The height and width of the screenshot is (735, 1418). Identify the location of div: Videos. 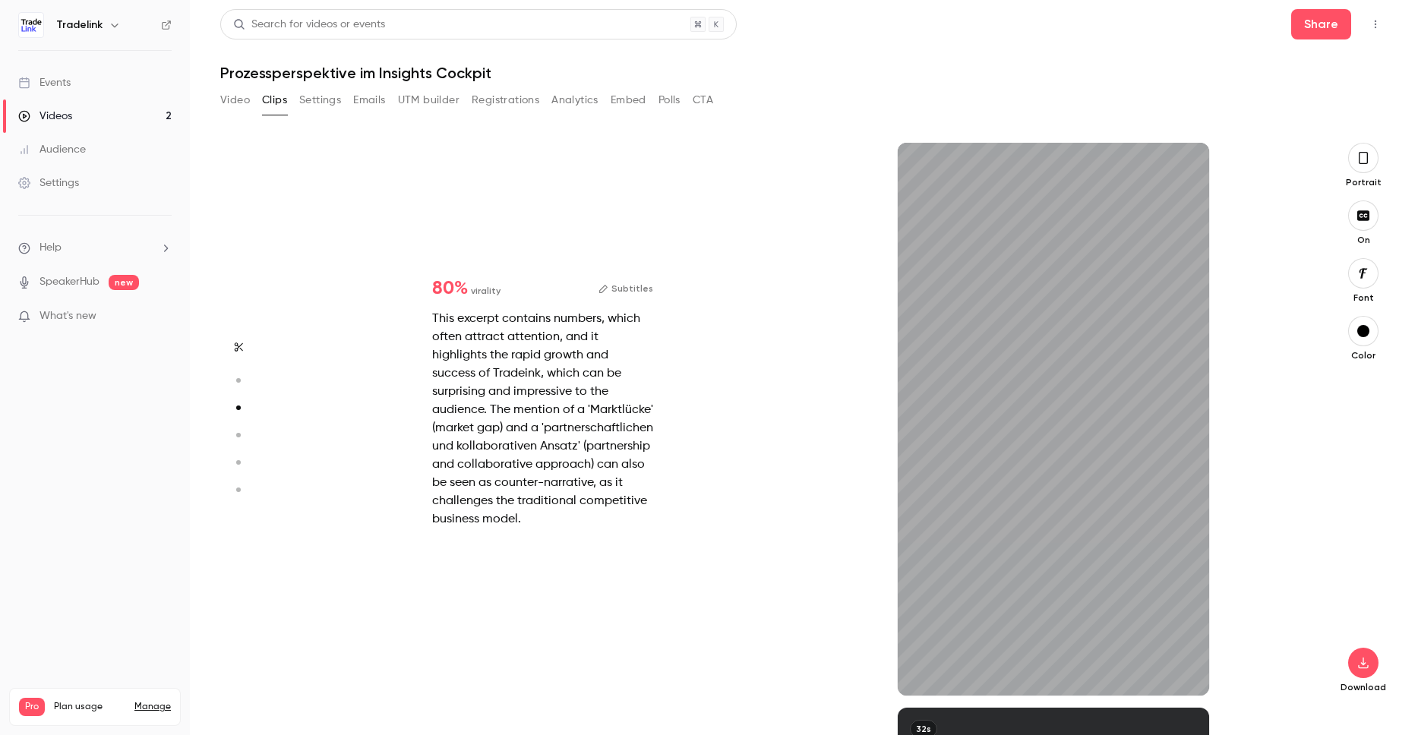
(45, 116).